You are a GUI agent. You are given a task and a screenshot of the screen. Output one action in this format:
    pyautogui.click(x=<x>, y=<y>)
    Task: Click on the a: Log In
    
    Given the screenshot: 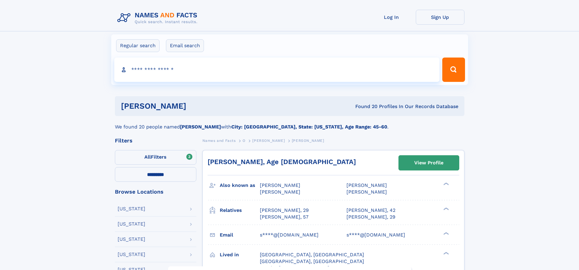 What is the action you would take?
    pyautogui.click(x=391, y=17)
    